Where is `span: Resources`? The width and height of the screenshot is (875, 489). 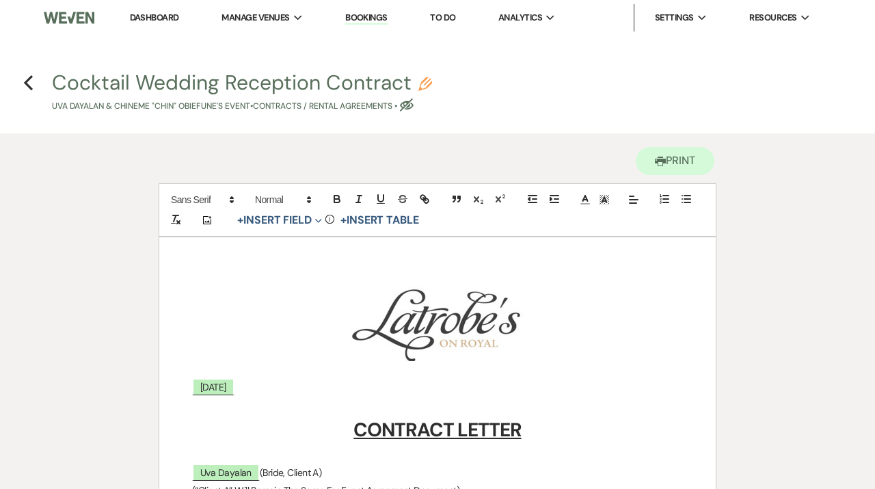
span: Resources is located at coordinates (772, 18).